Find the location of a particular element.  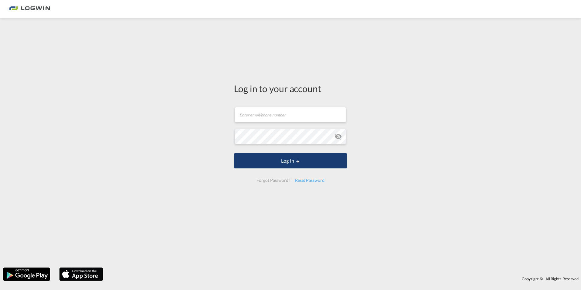

md-icon: icon-eye-off is located at coordinates (338, 137).